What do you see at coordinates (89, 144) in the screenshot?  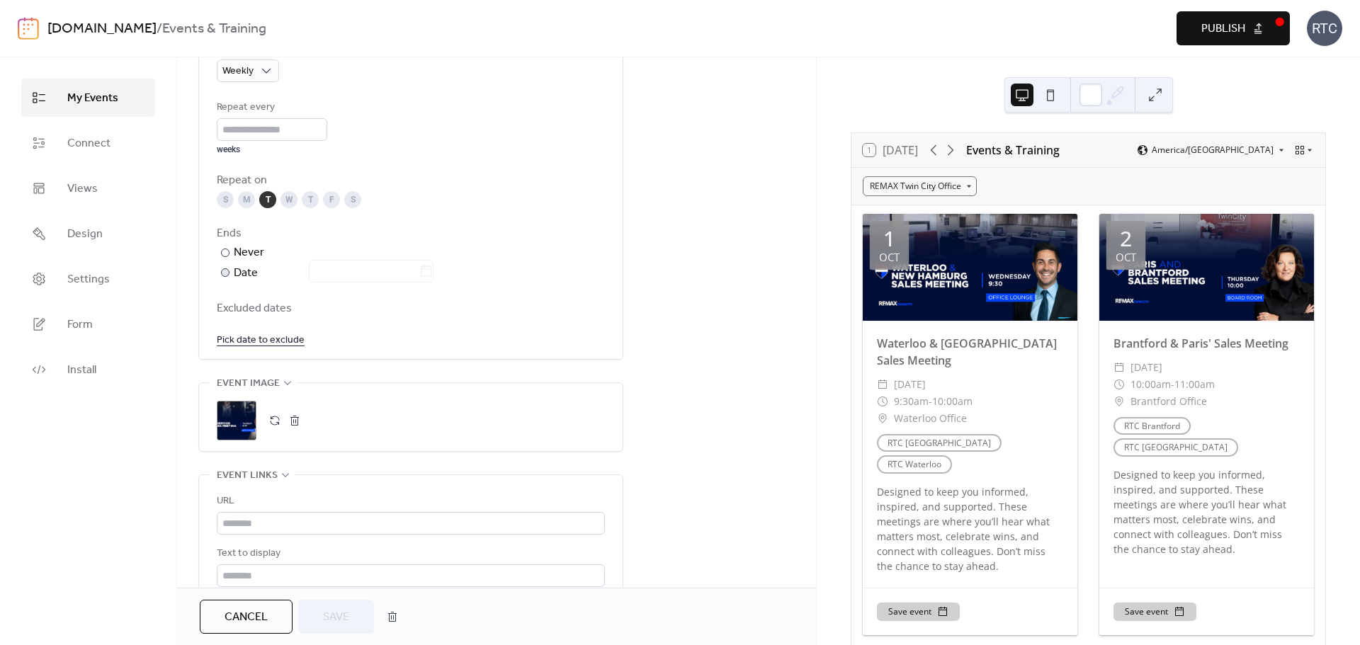 I see `span: Connect` at bounding box center [89, 144].